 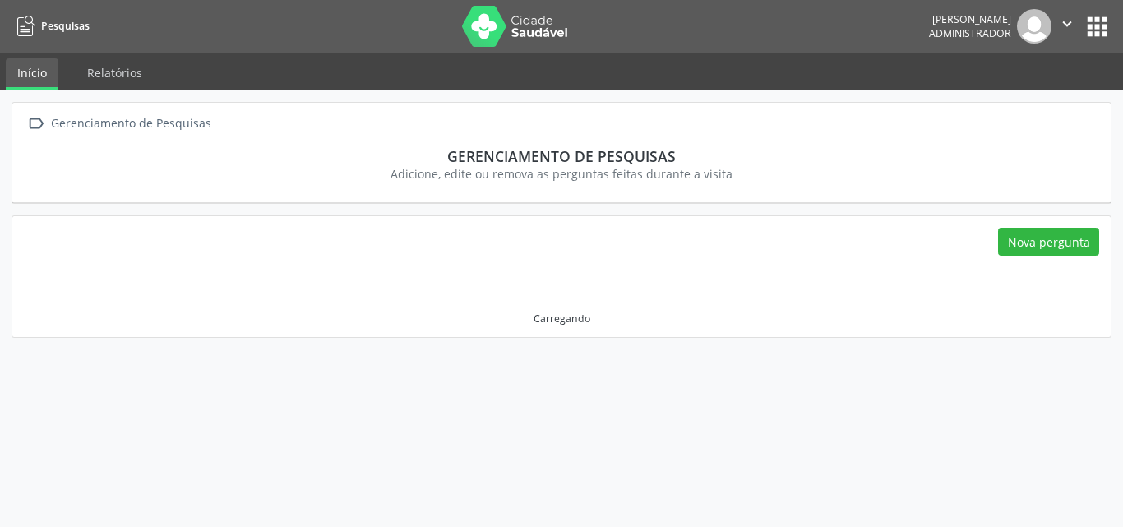 What do you see at coordinates (1034, 26) in the screenshot?
I see `img: img` at bounding box center [1034, 26].